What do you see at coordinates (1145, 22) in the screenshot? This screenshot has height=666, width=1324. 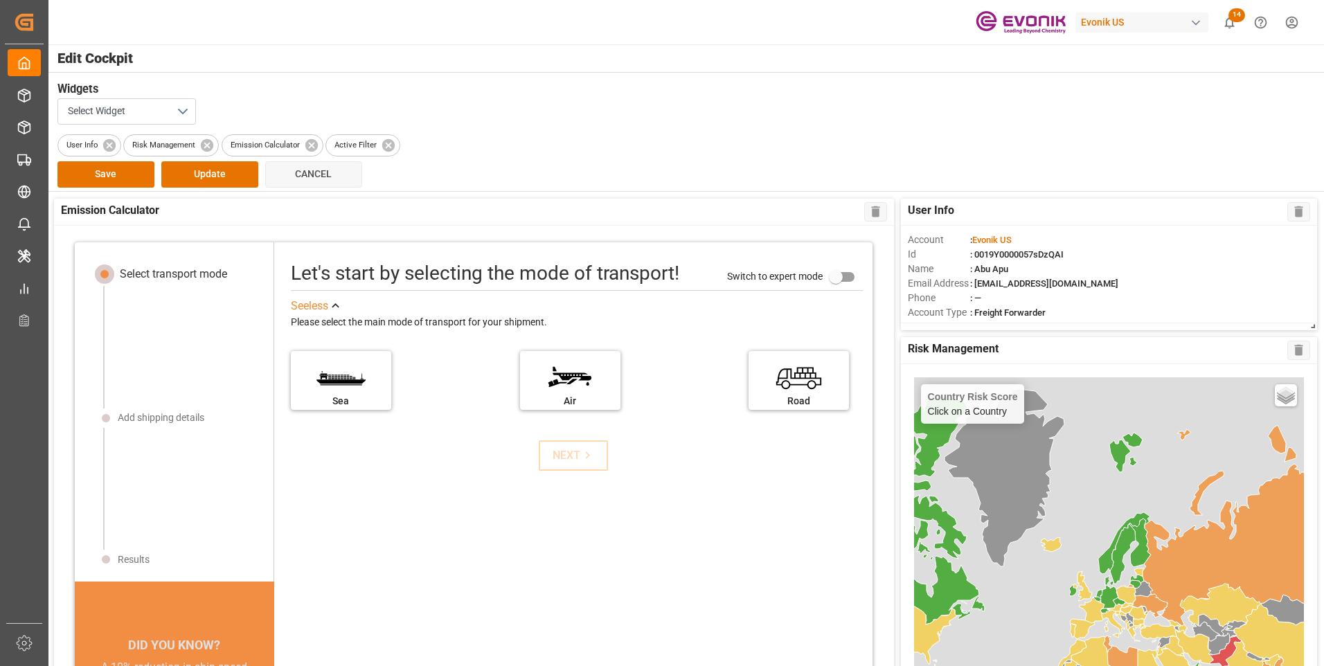 I see `button: Evonik US` at bounding box center [1145, 22].